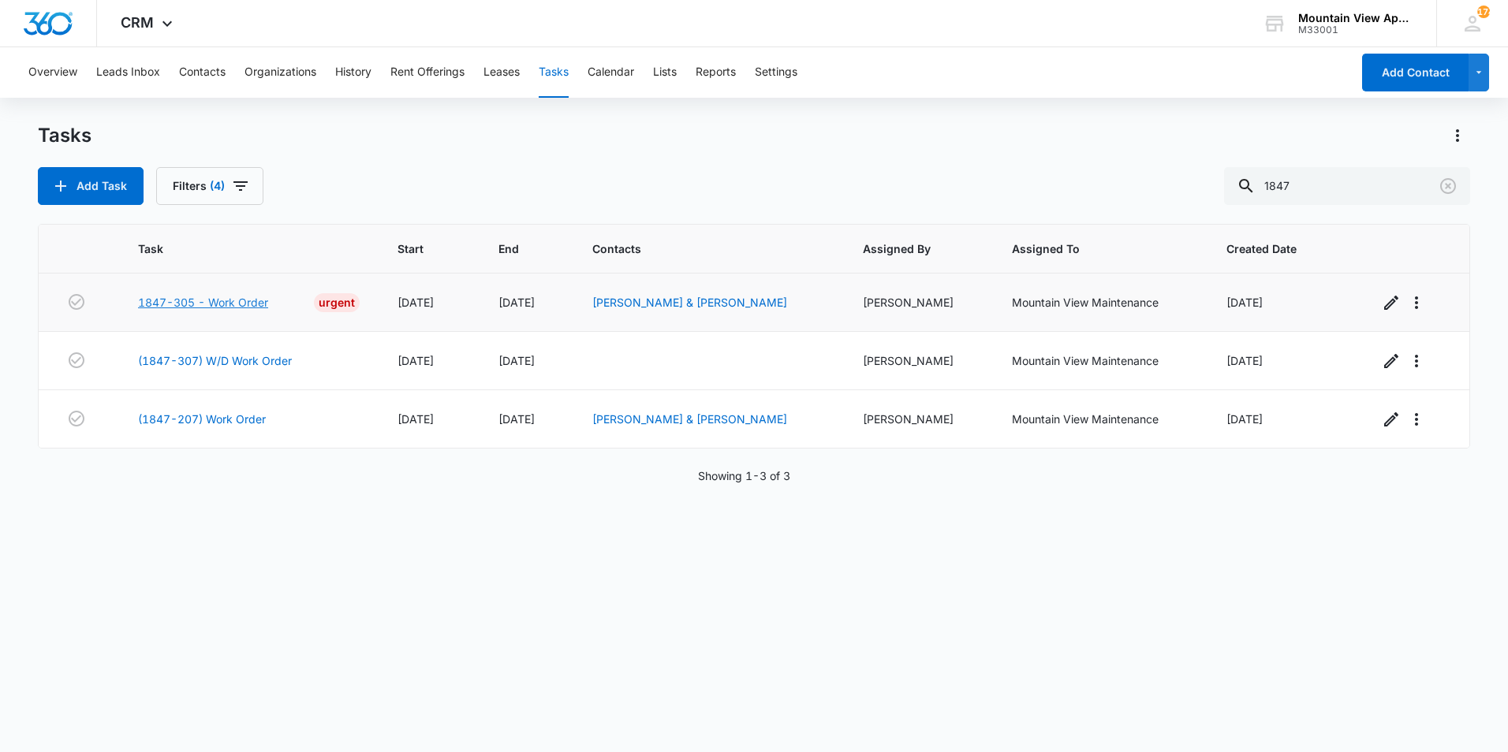 Image resolution: width=1508 pixels, height=752 pixels. Describe the element at coordinates (65, 136) in the screenshot. I see `h1: Tasks` at that location.